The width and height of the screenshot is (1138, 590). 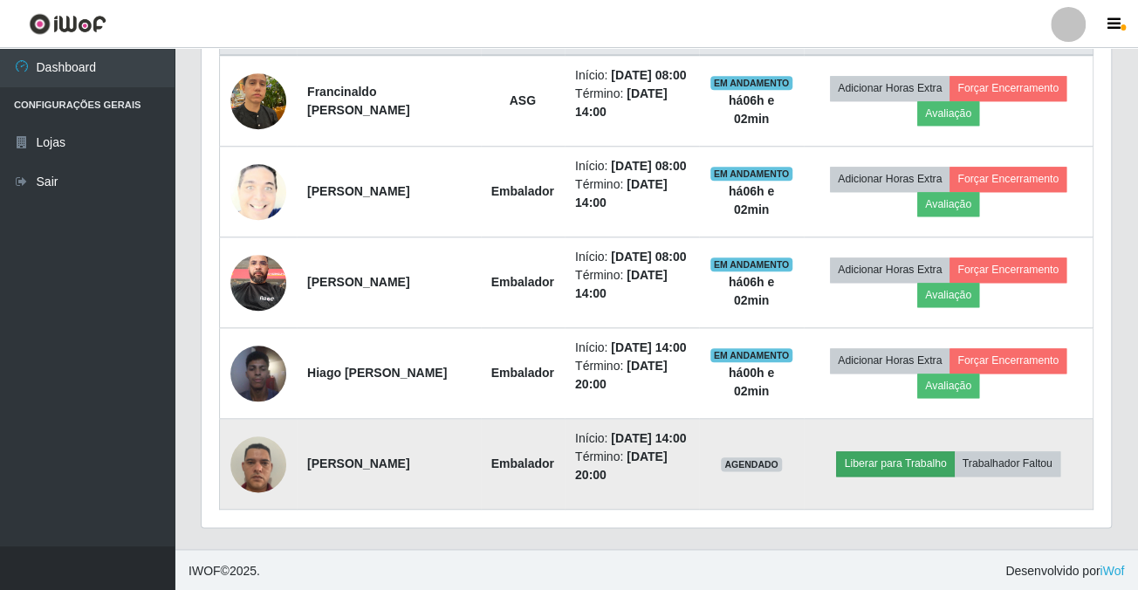 What do you see at coordinates (895, 464) in the screenshot?
I see `button: Liberar para Trabalho` at bounding box center [895, 464].